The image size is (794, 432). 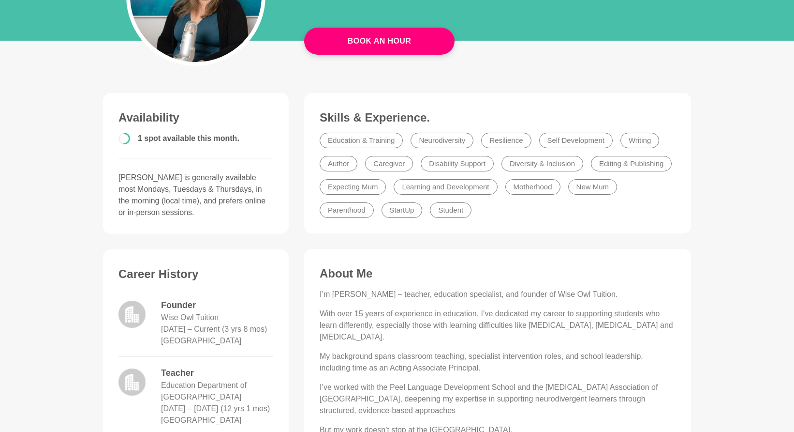 What do you see at coordinates (215, 408) in the screenshot?
I see `dd: January 2010 – December 2021 (12 yrs 1 mos)` at bounding box center [215, 408].